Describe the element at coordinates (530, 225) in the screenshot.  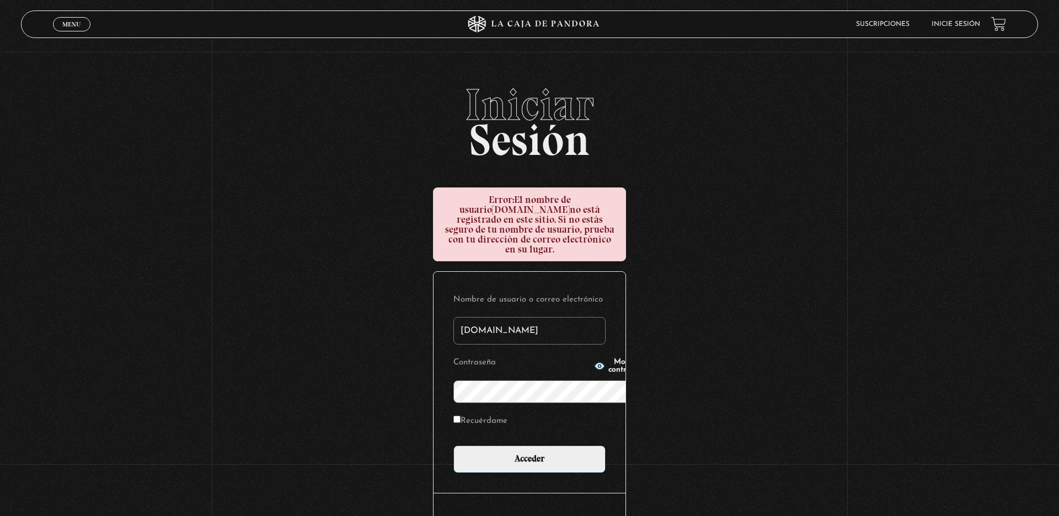
I see `div: El nombre de usuario no está registrado en este sitio. Si no estás seguro de tu nombre de usuario...` at that location.